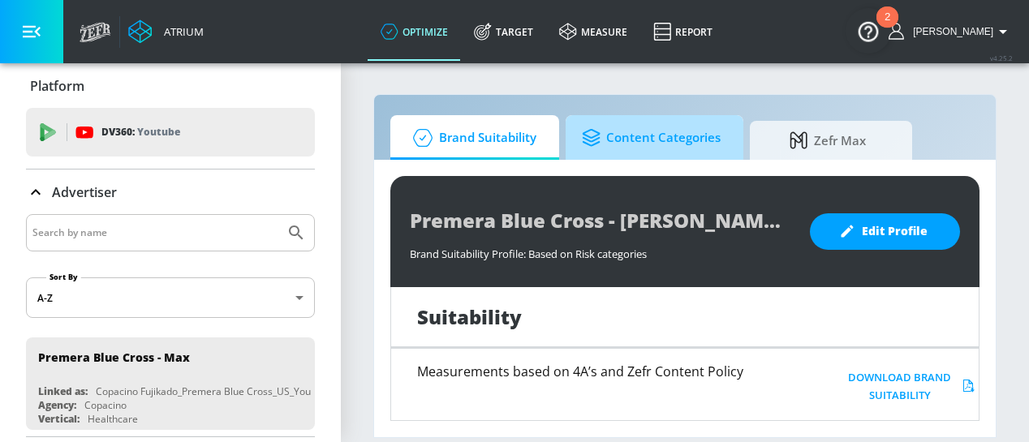 The image size is (1029, 442). I want to click on span: Brand Suitability, so click(471, 138).